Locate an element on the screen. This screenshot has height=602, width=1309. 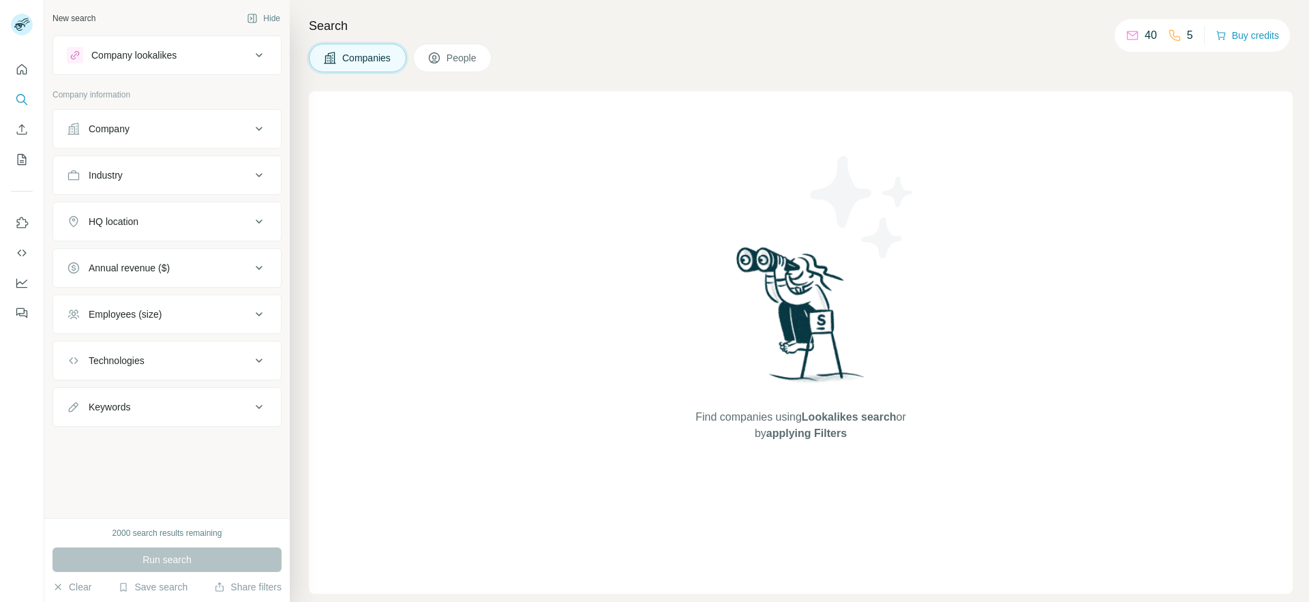
p: Company information is located at coordinates (167, 95).